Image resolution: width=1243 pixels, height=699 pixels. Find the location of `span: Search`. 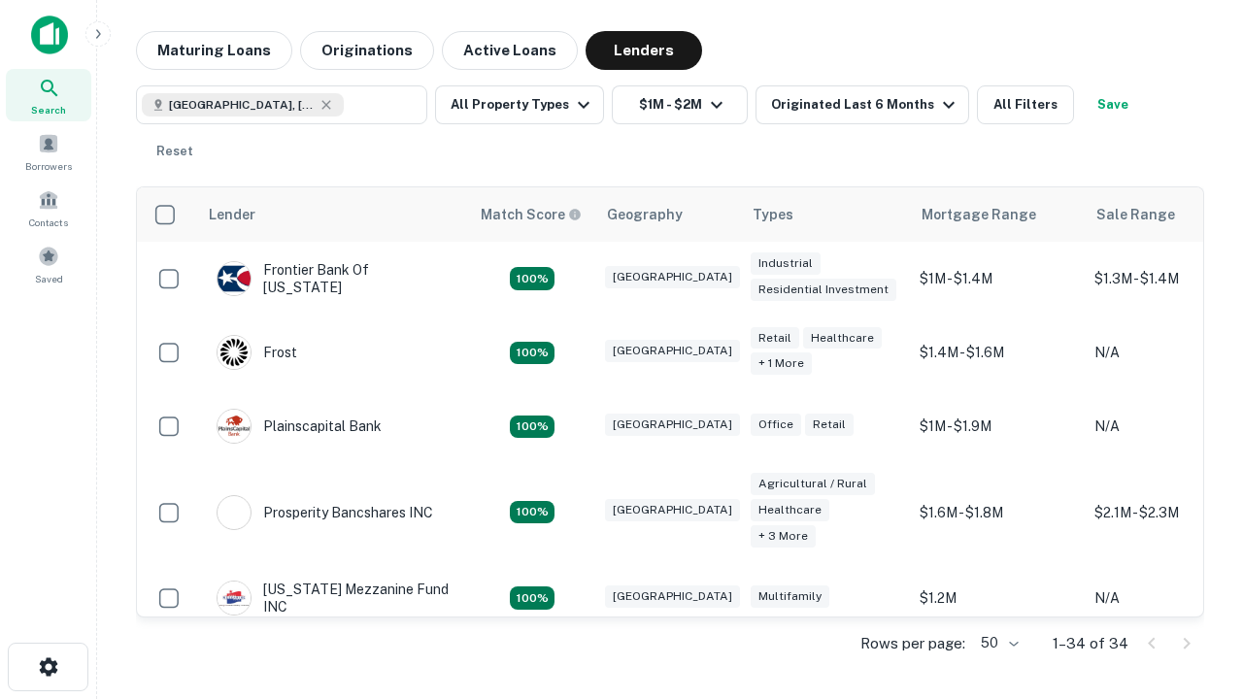

span: Search is located at coordinates (49, 110).